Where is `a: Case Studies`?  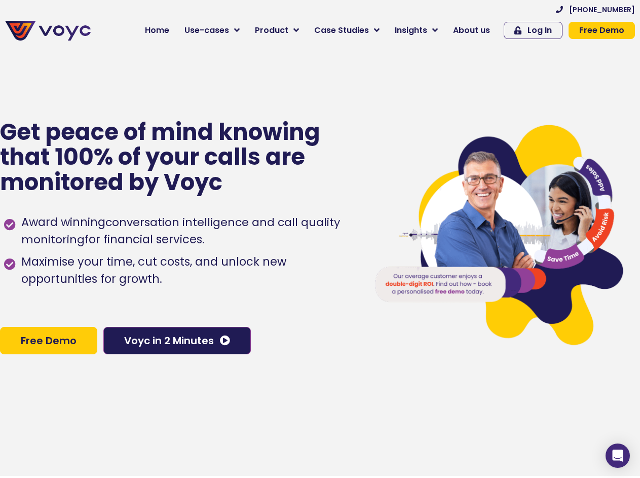 a: Case Studies is located at coordinates (346, 30).